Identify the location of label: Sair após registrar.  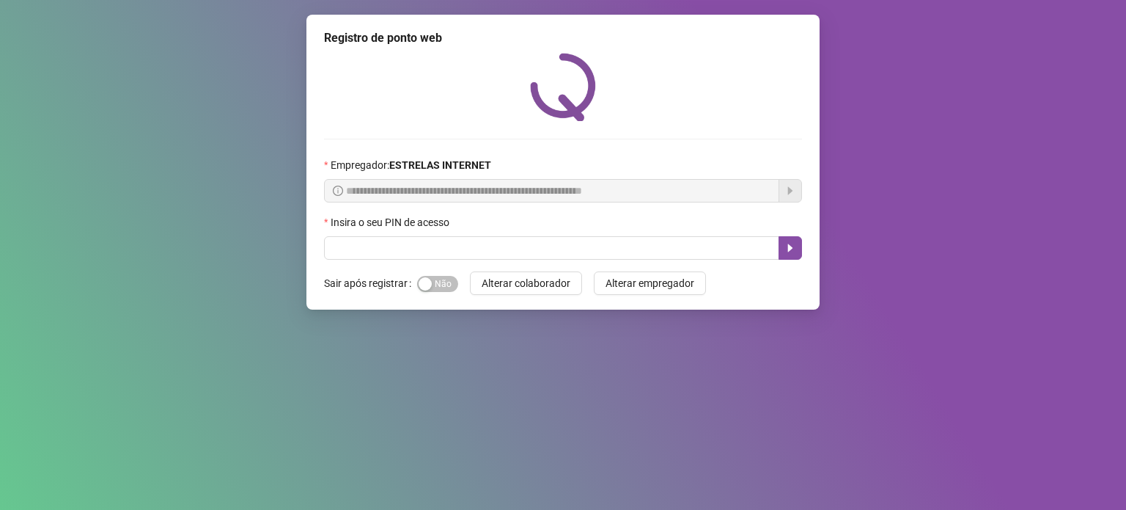
(370, 283).